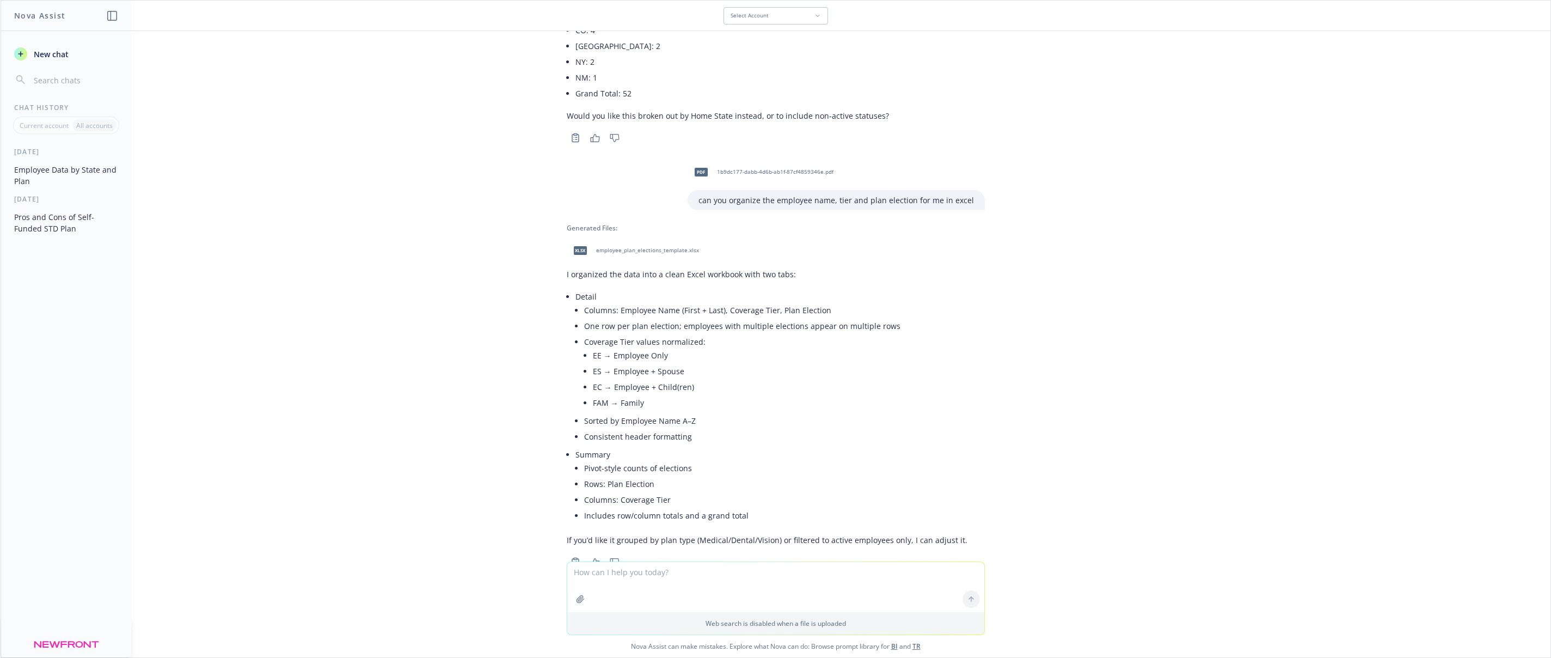 The image size is (1551, 658). What do you see at coordinates (66, 175) in the screenshot?
I see `button: Employee Data by State and Plan` at bounding box center [66, 175].